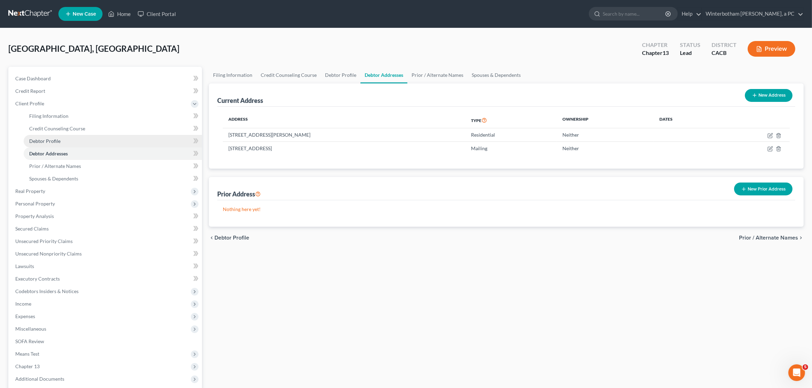 The image size is (812, 388). Describe the element at coordinates (801, 238) in the screenshot. I see `i: chevron_right` at that location.